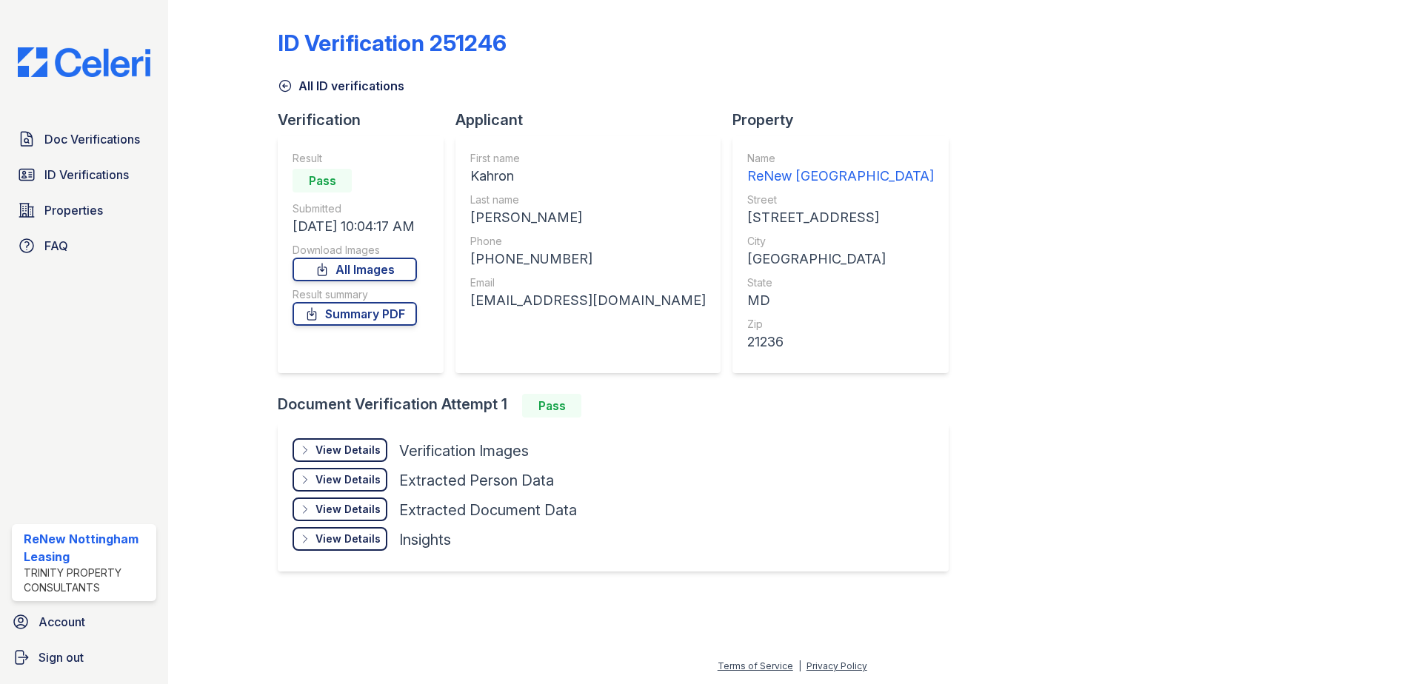 This screenshot has height=684, width=1416. Describe the element at coordinates (355, 270) in the screenshot. I see `a: All Images` at that location.